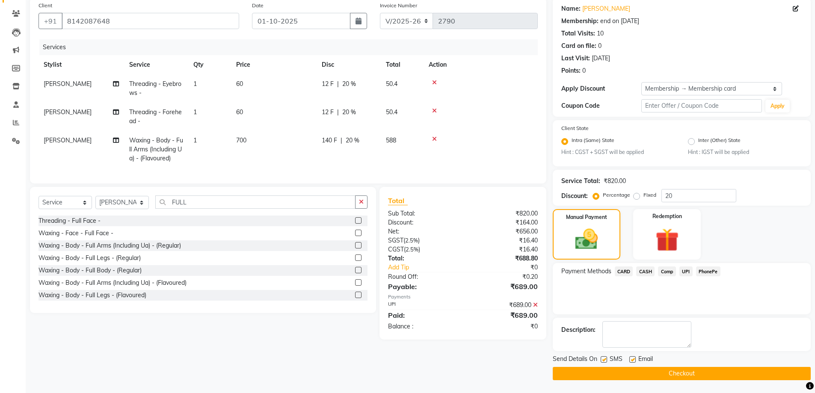 The width and height of the screenshot is (815, 393). What do you see at coordinates (422, 258) in the screenshot?
I see `div: Total:` at bounding box center [422, 258].